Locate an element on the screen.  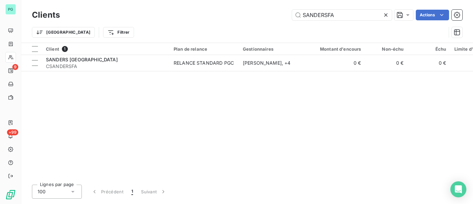
img: Logo LeanPay is located at coordinates (11, 194).